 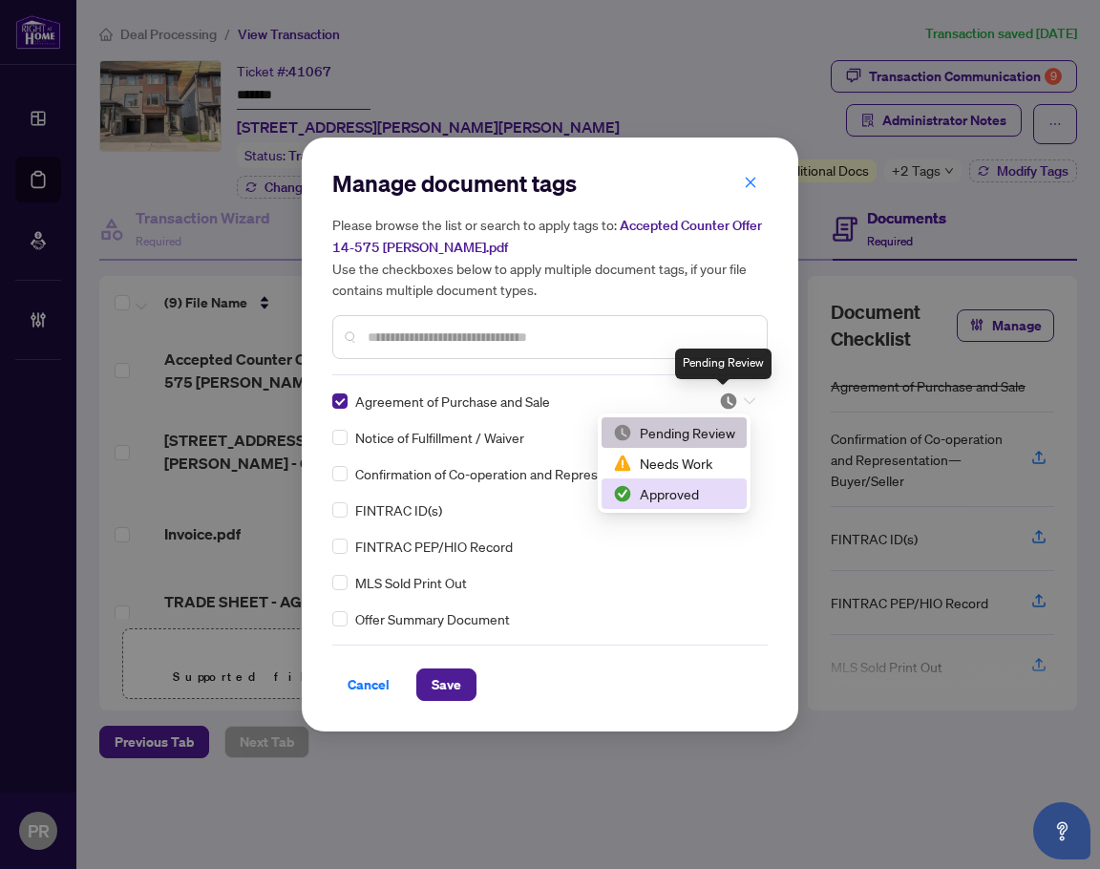 What do you see at coordinates (446, 684) in the screenshot?
I see `span: Save` at bounding box center [446, 684].